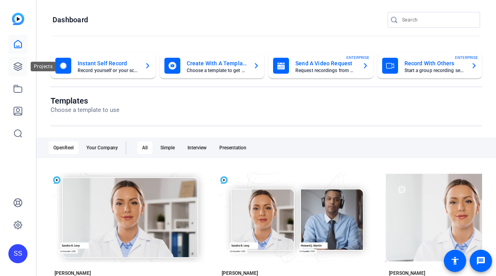  I want to click on mat-card-subtitle: Record yourself or your screen, so click(108, 70).